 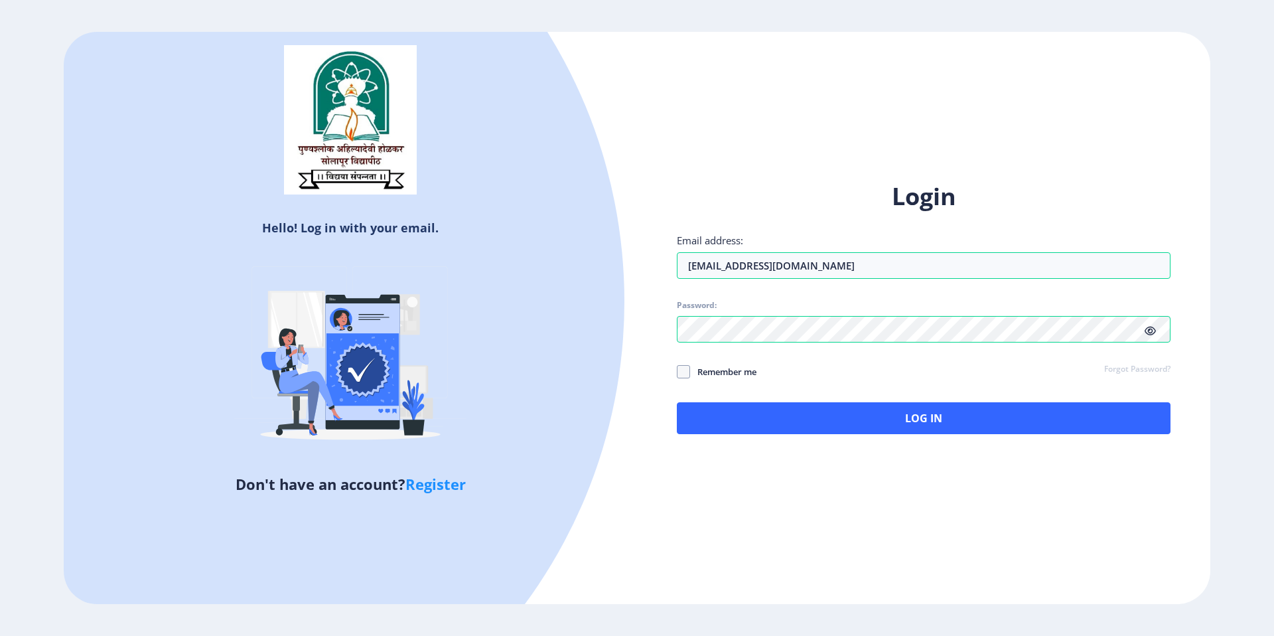 I want to click on button: Log In, so click(x=924, y=418).